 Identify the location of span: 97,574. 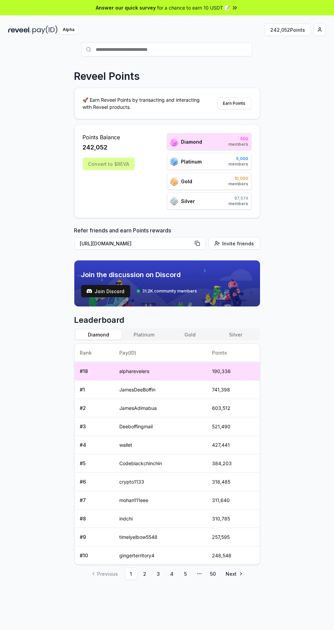
(239, 198).